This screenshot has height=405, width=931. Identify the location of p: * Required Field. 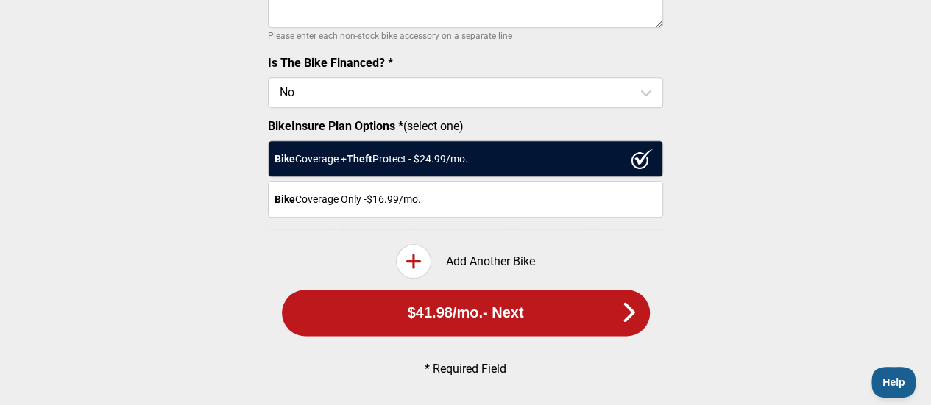
(466, 369).